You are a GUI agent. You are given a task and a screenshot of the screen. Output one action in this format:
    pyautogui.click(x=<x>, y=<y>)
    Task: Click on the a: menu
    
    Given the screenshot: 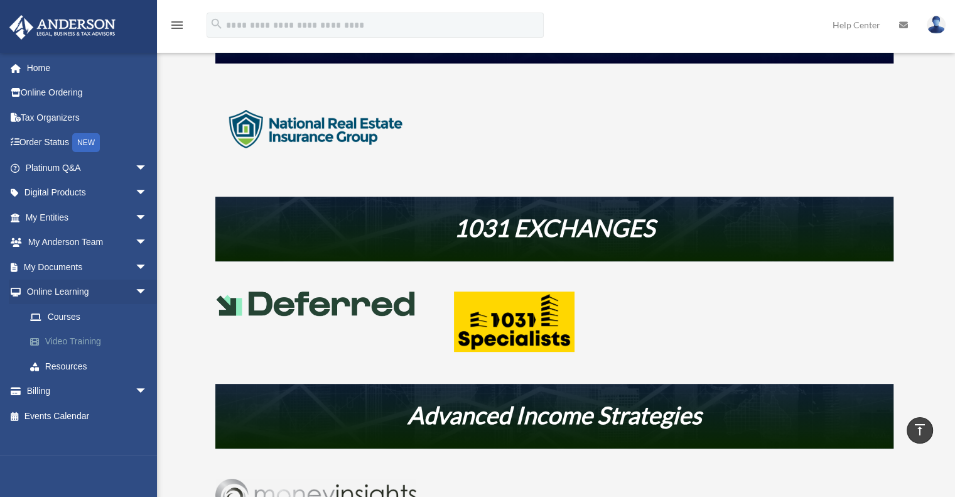 What is the action you would take?
    pyautogui.click(x=177, y=27)
    